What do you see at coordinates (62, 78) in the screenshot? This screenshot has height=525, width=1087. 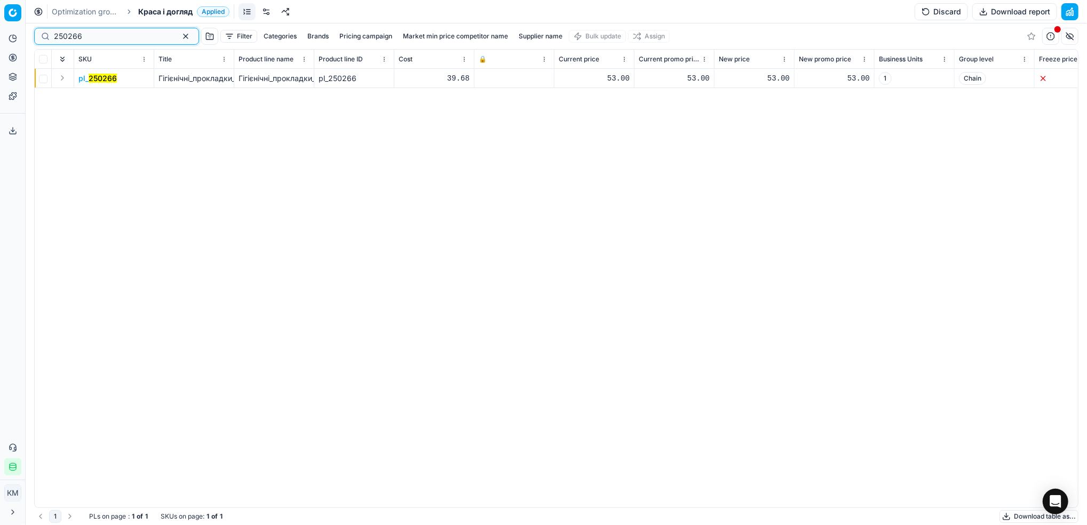 I see `button: Expand` at bounding box center [62, 78].